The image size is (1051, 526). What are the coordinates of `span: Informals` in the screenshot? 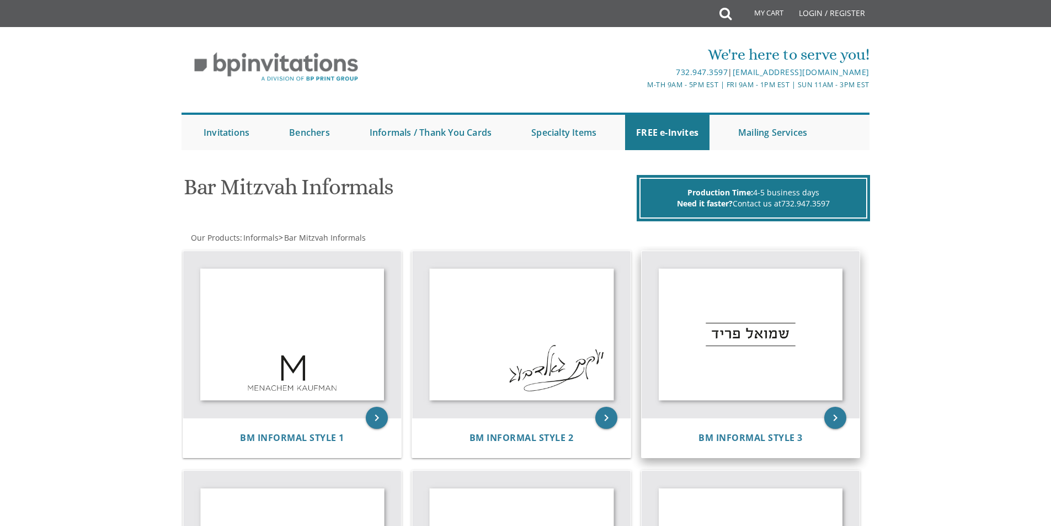 It's located at (261, 237).